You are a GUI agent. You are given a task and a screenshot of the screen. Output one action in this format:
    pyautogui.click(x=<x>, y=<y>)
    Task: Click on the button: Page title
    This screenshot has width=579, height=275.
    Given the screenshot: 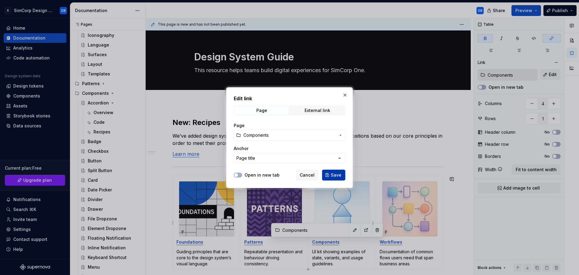 What is the action you would take?
    pyautogui.click(x=290, y=158)
    